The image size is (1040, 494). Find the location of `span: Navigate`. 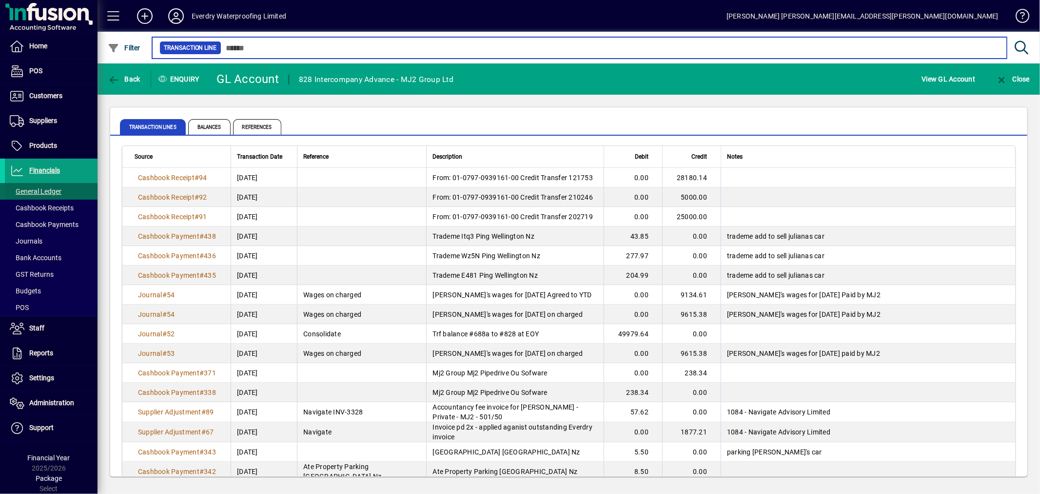

span: Navigate is located at coordinates (318, 432).